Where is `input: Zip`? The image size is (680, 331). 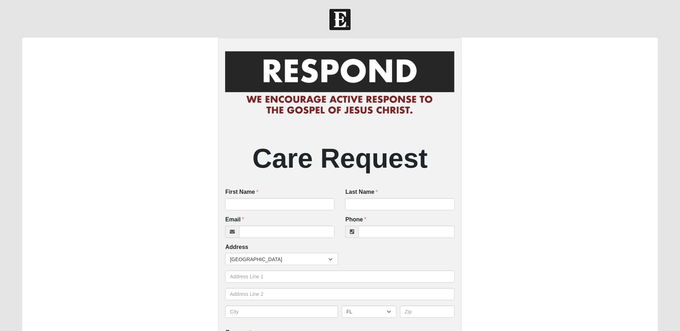 input: Zip is located at coordinates (427, 312).